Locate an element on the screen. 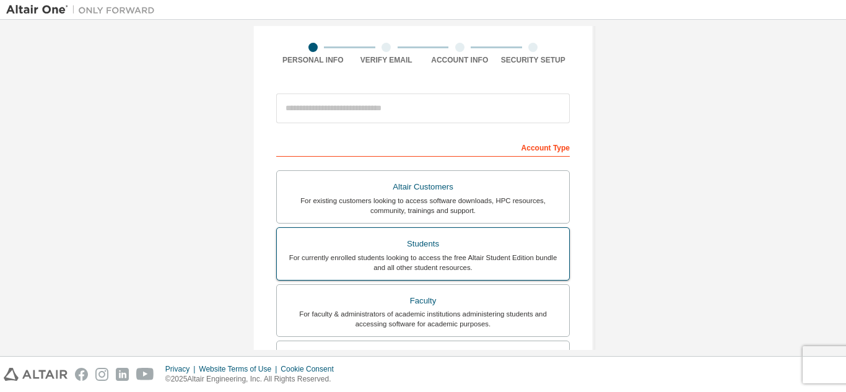  div: Everyone else is located at coordinates (423, 357).